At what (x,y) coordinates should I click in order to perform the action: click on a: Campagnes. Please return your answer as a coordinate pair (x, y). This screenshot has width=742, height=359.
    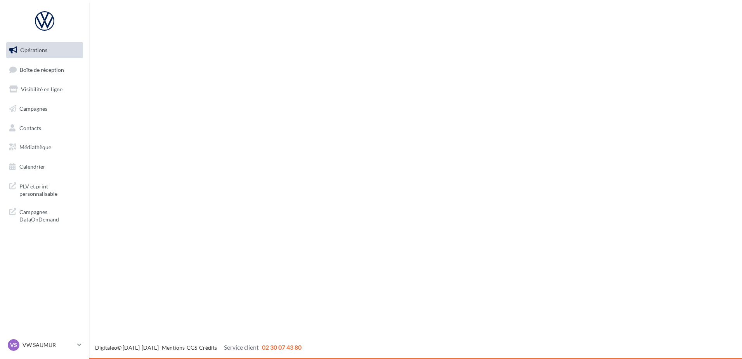
    Looking at the image, I should click on (45, 109).